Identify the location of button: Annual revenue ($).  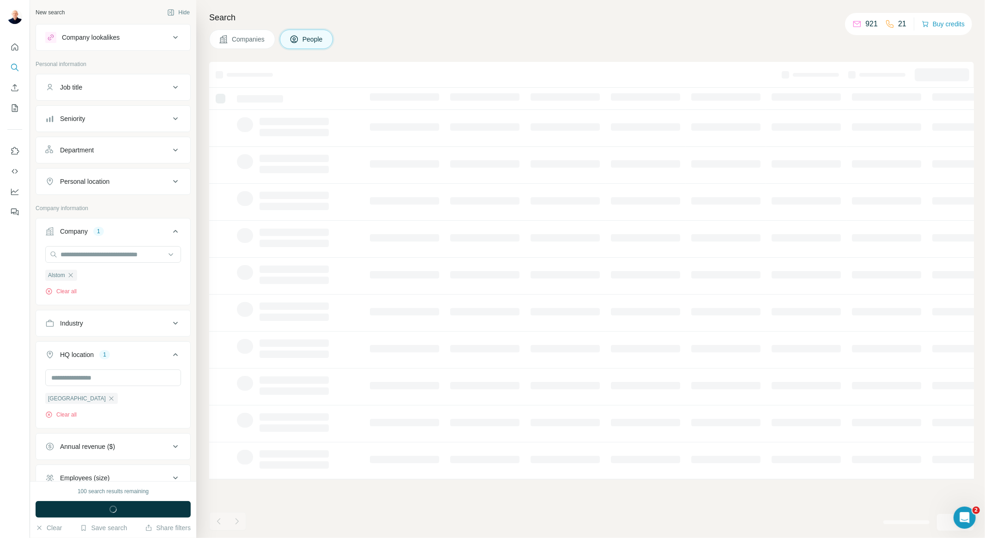
(113, 447).